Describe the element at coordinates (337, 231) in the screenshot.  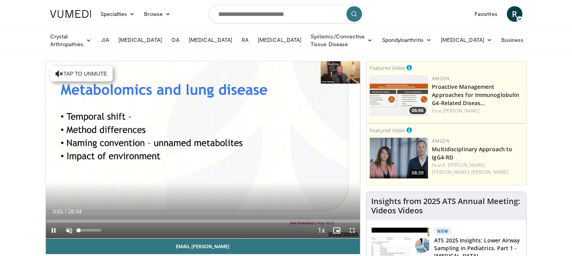
I see `button: Enable picture-in-picture mode` at that location.